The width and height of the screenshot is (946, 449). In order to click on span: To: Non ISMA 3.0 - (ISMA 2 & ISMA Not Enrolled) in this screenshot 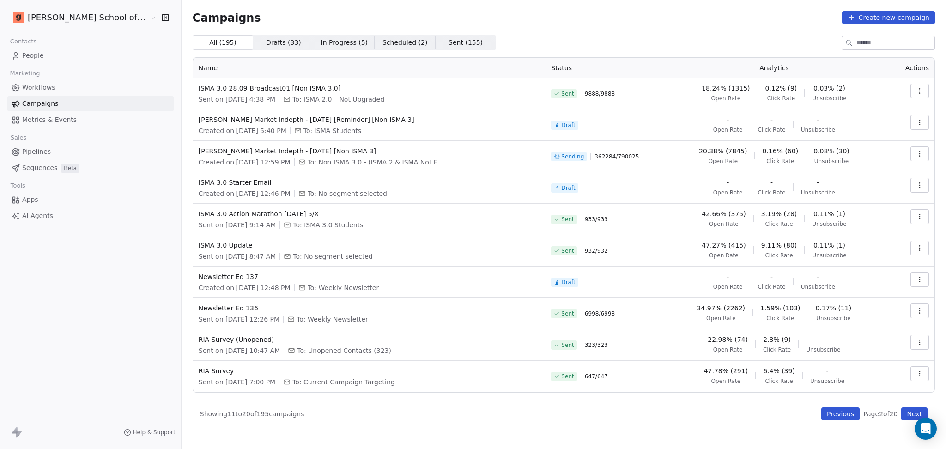, I will do `click(377, 162)`.